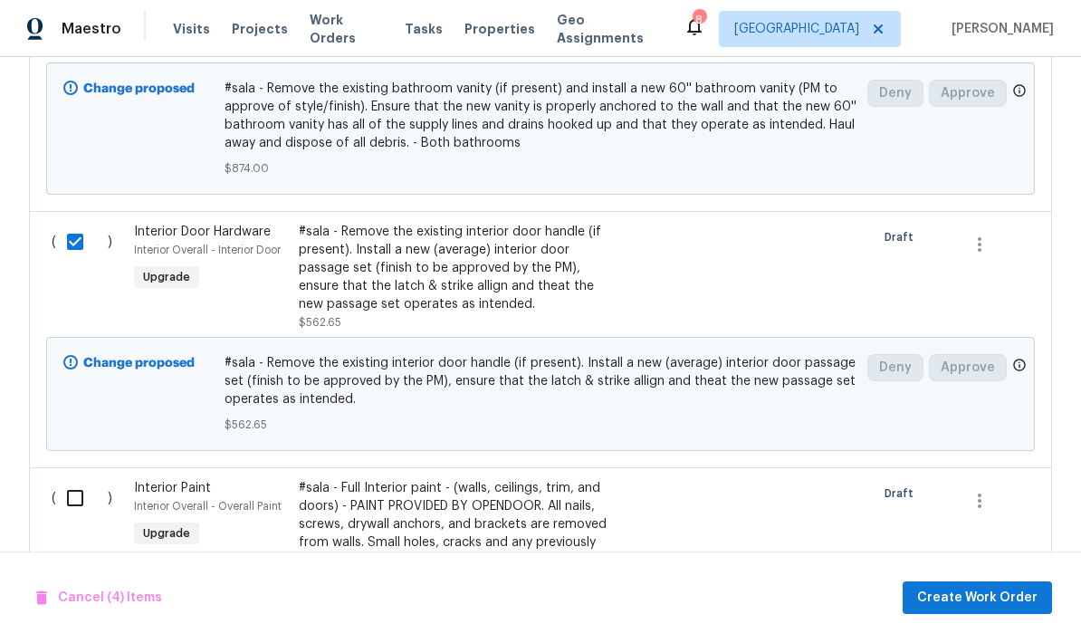 This screenshot has width=1081, height=643. What do you see at coordinates (976, 597) in the screenshot?
I see `button: Create Work Order` at bounding box center [976, 597].